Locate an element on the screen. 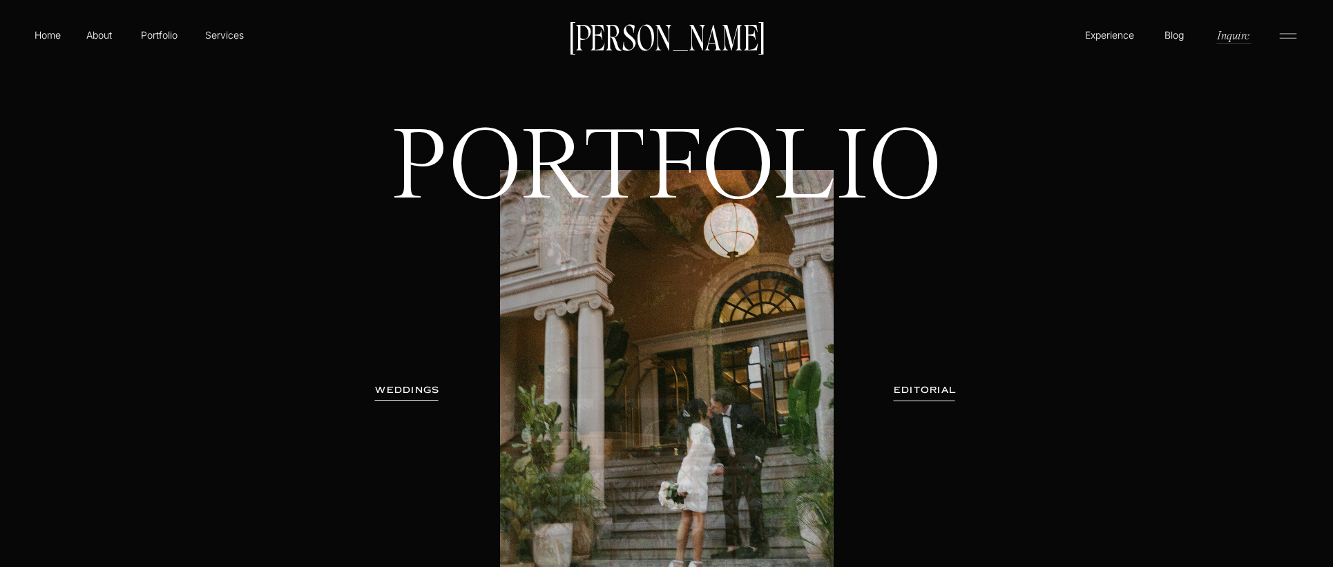  p: Services is located at coordinates (224, 35).